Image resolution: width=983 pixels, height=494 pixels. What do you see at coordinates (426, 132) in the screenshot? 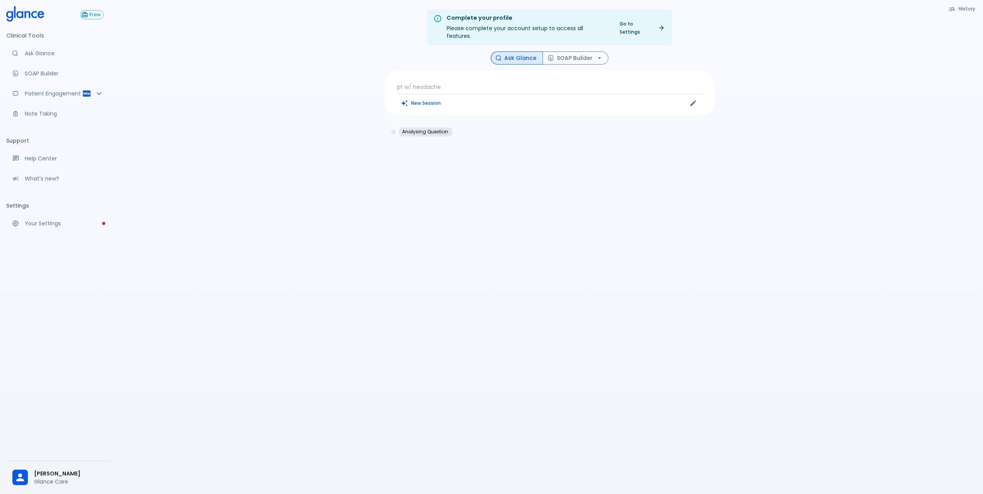
I see `p: Analysing Question.` at bounding box center [426, 132].